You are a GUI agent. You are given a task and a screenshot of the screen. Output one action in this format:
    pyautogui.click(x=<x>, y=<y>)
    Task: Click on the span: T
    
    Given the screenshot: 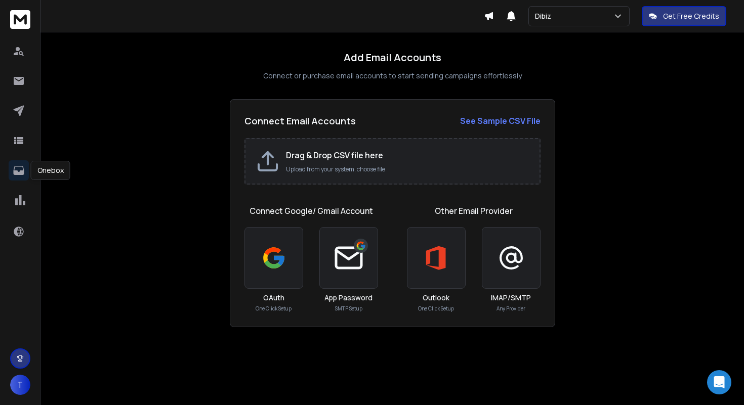 What is the action you would take?
    pyautogui.click(x=20, y=385)
    